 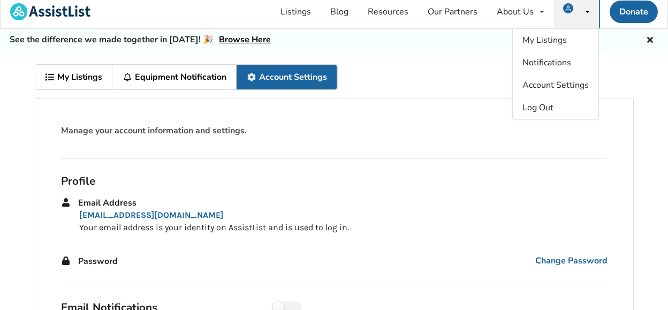 I want to click on span: My Listings, so click(x=545, y=40).